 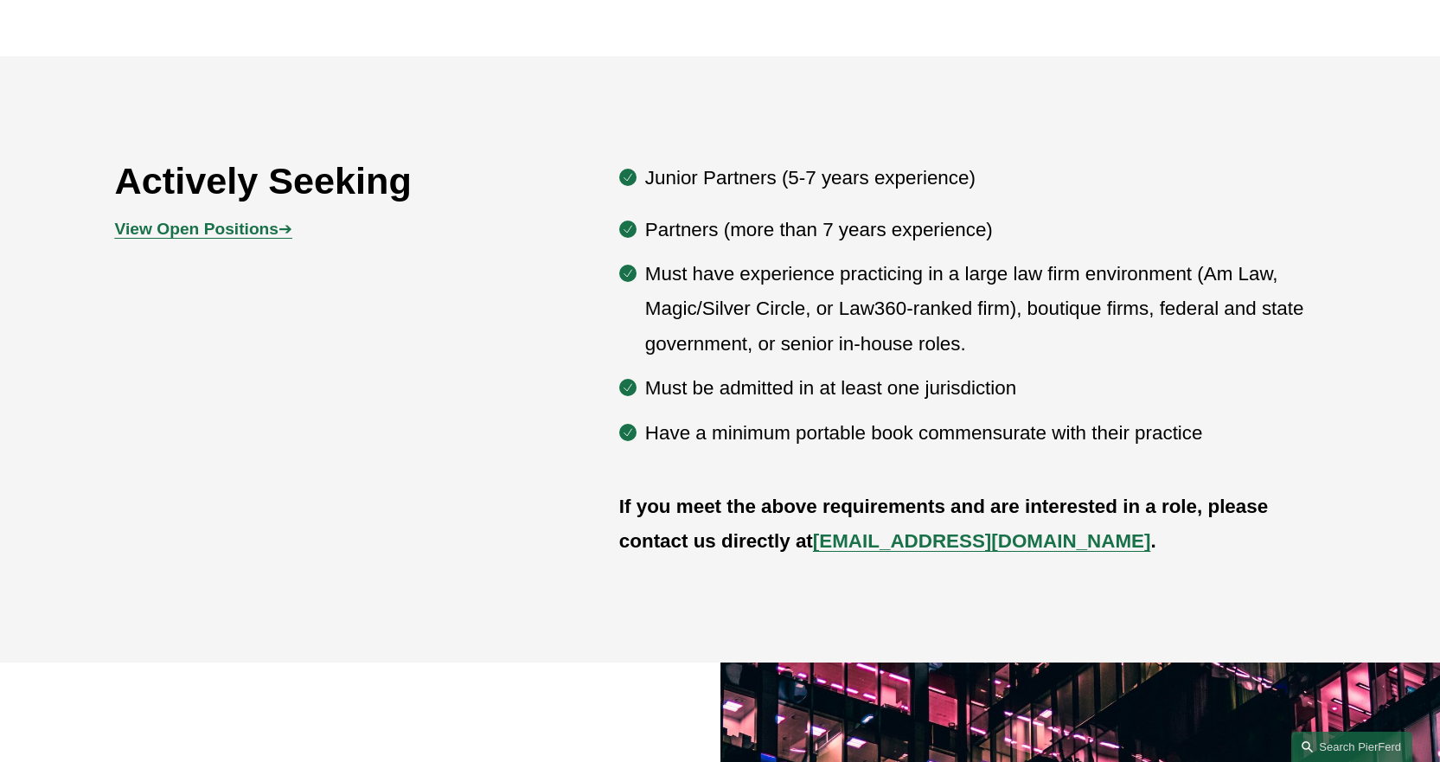 What do you see at coordinates (985, 433) in the screenshot?
I see `p: Have a minimum portable book commensurate with their practice` at bounding box center [985, 433].